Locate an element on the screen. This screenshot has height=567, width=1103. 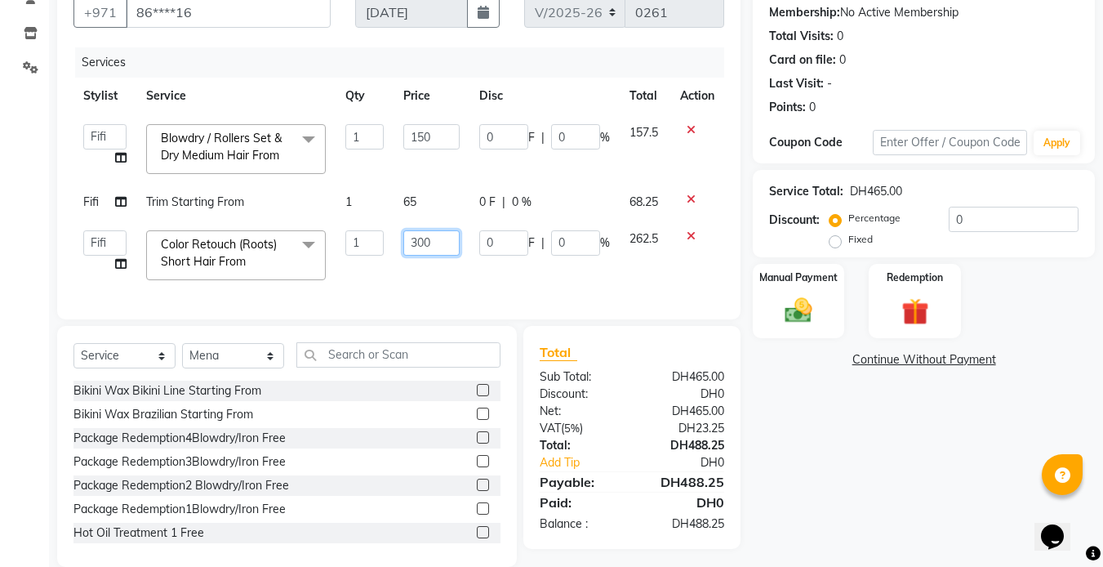
div: DH23.25 is located at coordinates (684, 428).